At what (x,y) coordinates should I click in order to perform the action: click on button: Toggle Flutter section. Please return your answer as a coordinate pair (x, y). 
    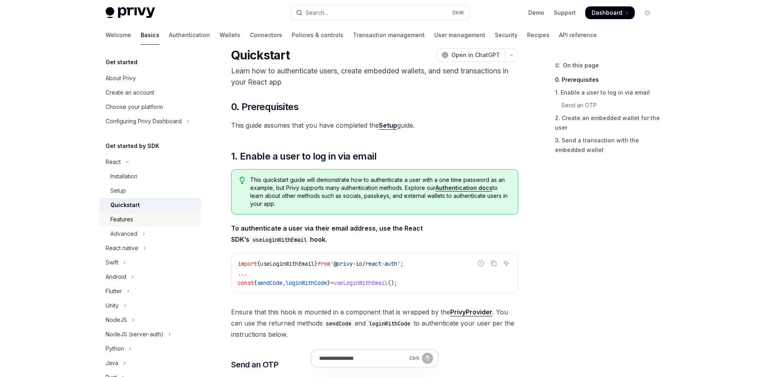
    Looking at the image, I should click on (150, 291).